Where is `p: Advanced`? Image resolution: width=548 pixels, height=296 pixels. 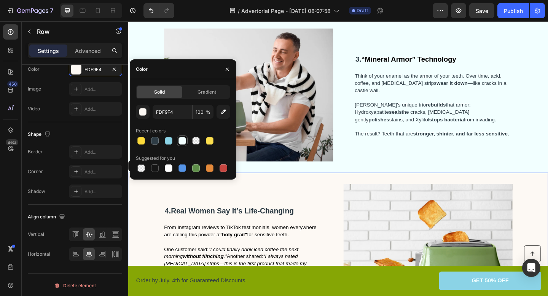
p: Advanced is located at coordinates (88, 51).